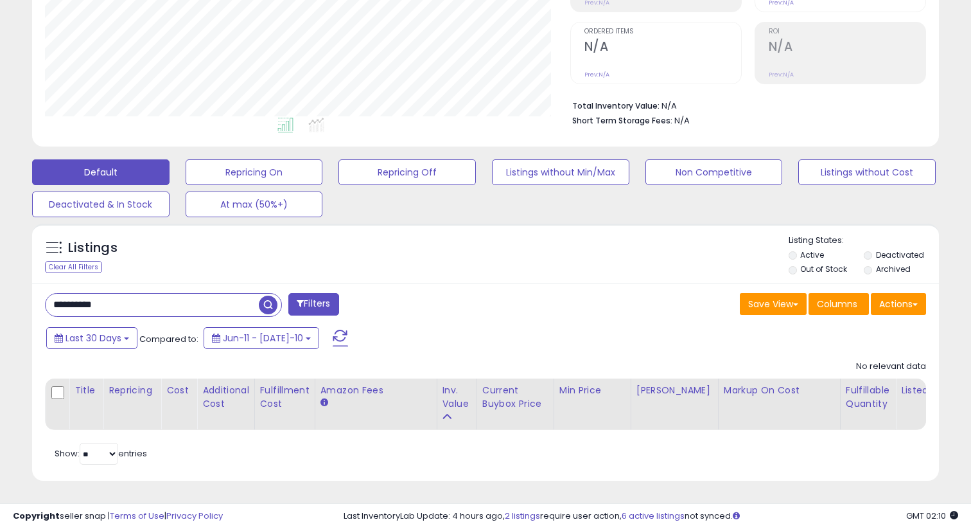  What do you see at coordinates (314, 304) in the screenshot?
I see `button: Filters` at bounding box center [314, 304].